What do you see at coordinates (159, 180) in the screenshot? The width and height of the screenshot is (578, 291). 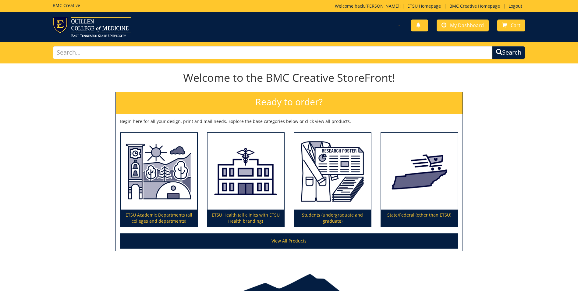 I see `a: ETSU Academic Departments (all colleges and departments)` at bounding box center [159, 180].